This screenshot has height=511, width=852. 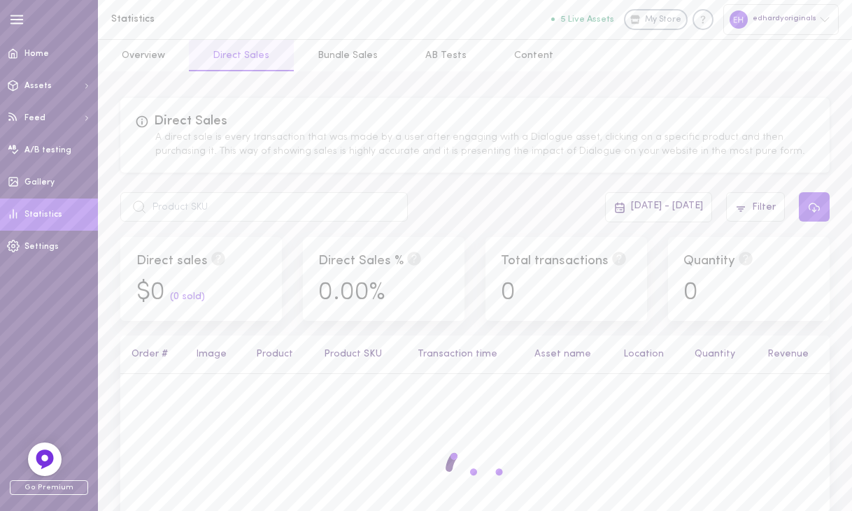 I want to click on img: Feedback Button, so click(x=45, y=460).